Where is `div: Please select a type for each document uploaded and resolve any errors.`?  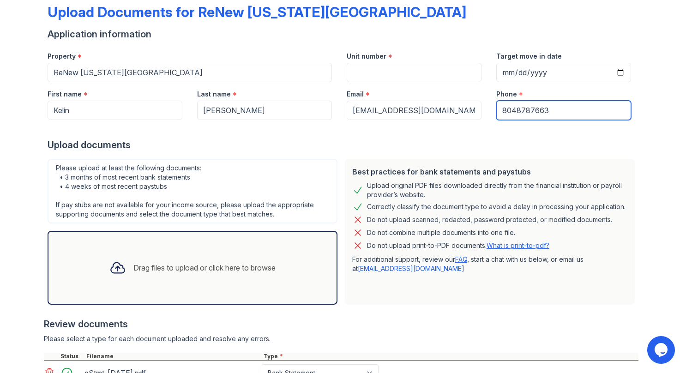 div: Please select a type for each document uploaded and resolve any errors. is located at coordinates (341, 339).